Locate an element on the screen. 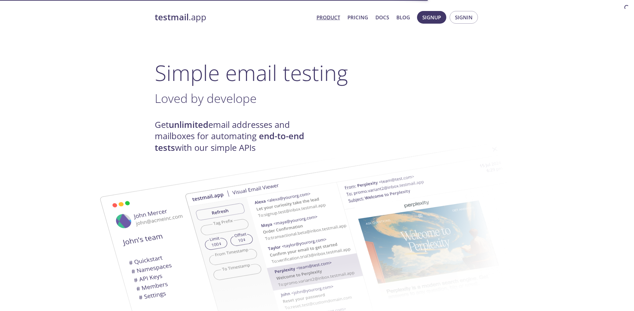 This screenshot has height=311, width=634. a: testmail.app is located at coordinates (233, 17).